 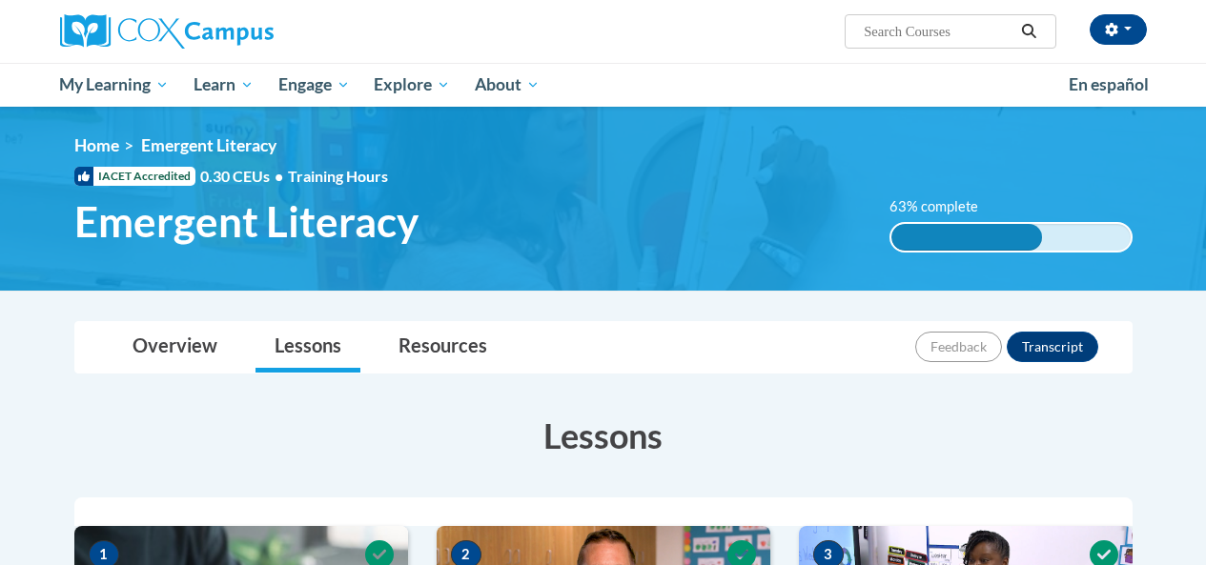 What do you see at coordinates (244, 176) in the screenshot?
I see `span: 0.30 CEUs` at bounding box center [244, 176].